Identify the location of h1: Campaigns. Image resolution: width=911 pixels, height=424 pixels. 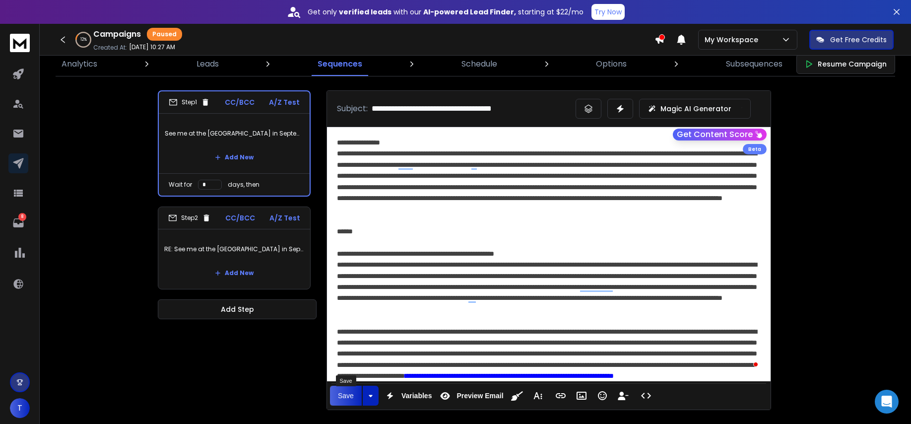
(117, 34).